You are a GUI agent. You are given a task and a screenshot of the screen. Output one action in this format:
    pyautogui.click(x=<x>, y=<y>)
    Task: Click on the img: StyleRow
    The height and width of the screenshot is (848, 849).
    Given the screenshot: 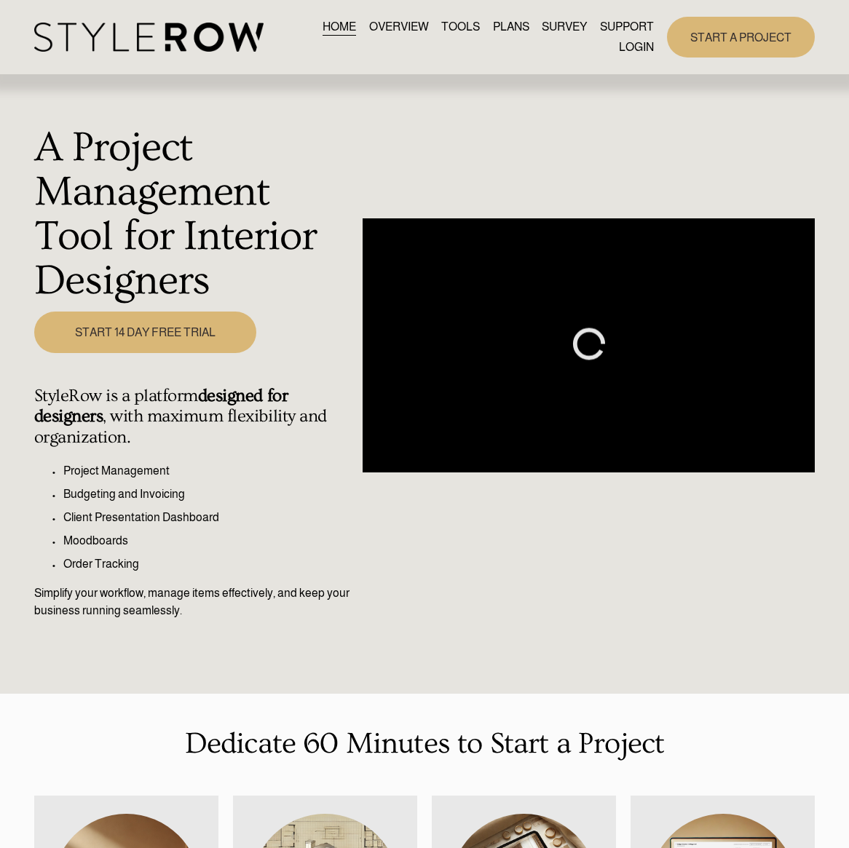 What is the action you would take?
    pyautogui.click(x=149, y=37)
    